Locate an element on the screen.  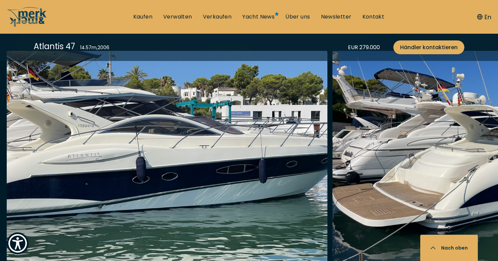
a: Über uns is located at coordinates (297, 17).